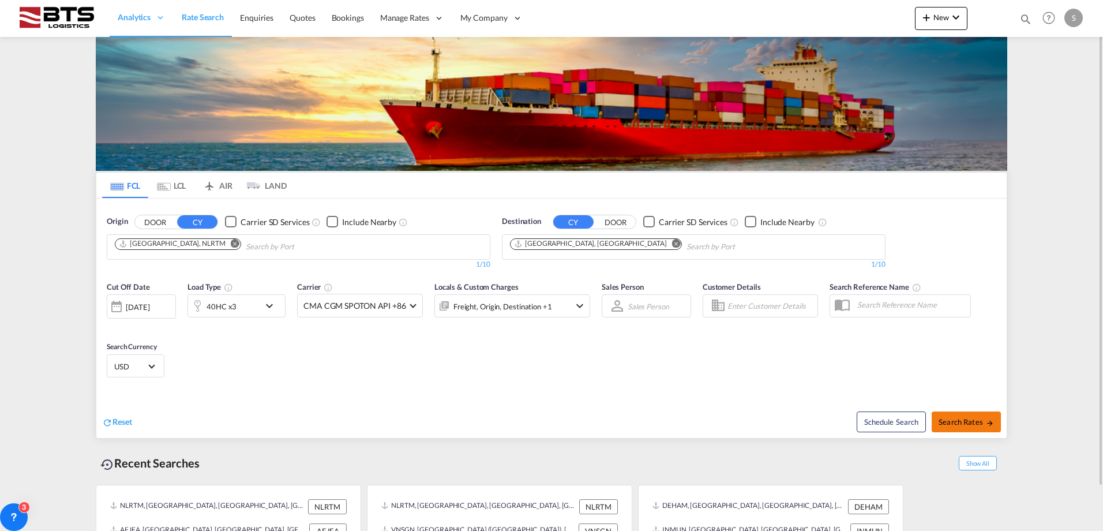 This screenshot has height=531, width=1103. Describe the element at coordinates (222, 306) in the screenshot. I see `div: 40HC x3` at that location.